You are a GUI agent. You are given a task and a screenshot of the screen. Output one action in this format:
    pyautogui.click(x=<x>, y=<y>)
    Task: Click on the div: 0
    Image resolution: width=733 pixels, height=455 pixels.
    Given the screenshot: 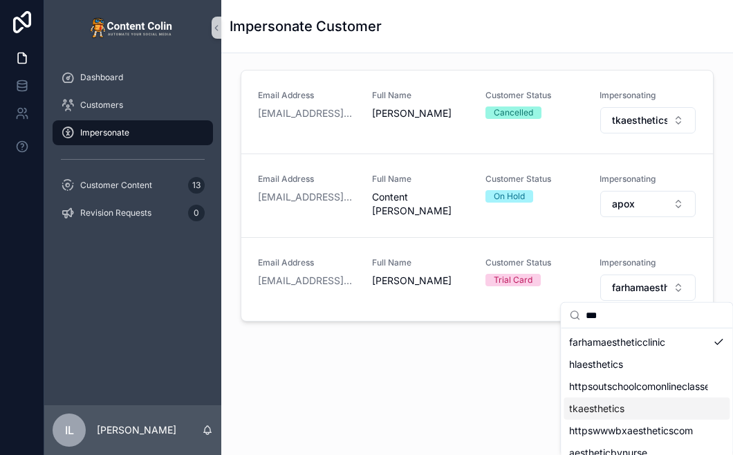 What is the action you would take?
    pyautogui.click(x=196, y=213)
    